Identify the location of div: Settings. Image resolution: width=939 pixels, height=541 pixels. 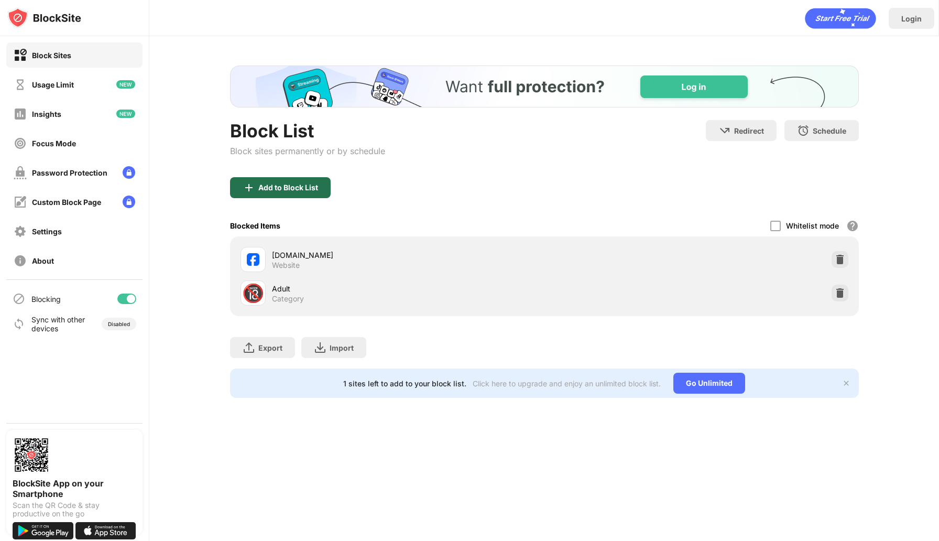
(47, 231).